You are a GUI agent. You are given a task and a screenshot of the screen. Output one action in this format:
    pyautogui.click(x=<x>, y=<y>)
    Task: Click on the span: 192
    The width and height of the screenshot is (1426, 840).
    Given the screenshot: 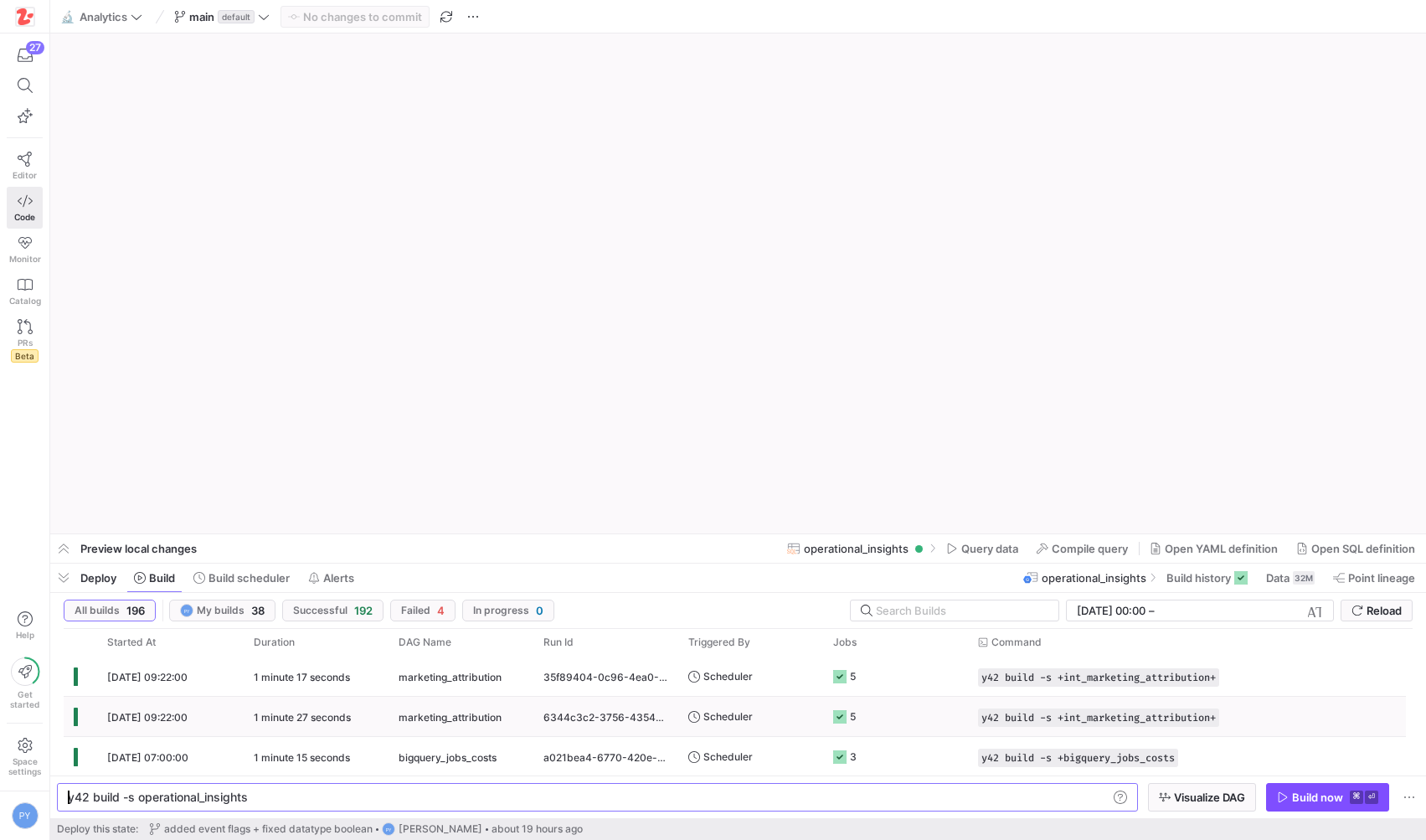 What is the action you would take?
    pyautogui.click(x=363, y=611)
    